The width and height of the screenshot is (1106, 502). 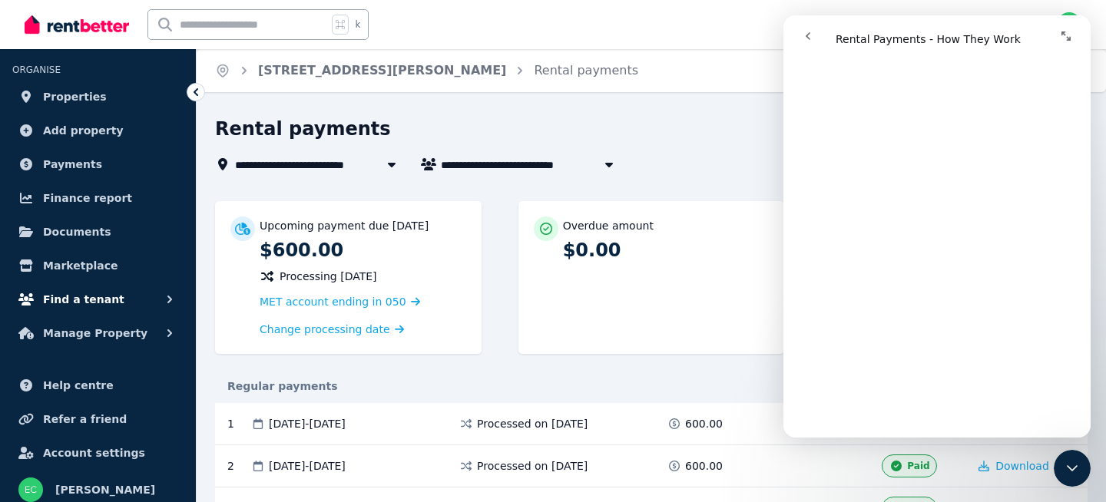 I want to click on img: RentBetter, so click(x=77, y=25).